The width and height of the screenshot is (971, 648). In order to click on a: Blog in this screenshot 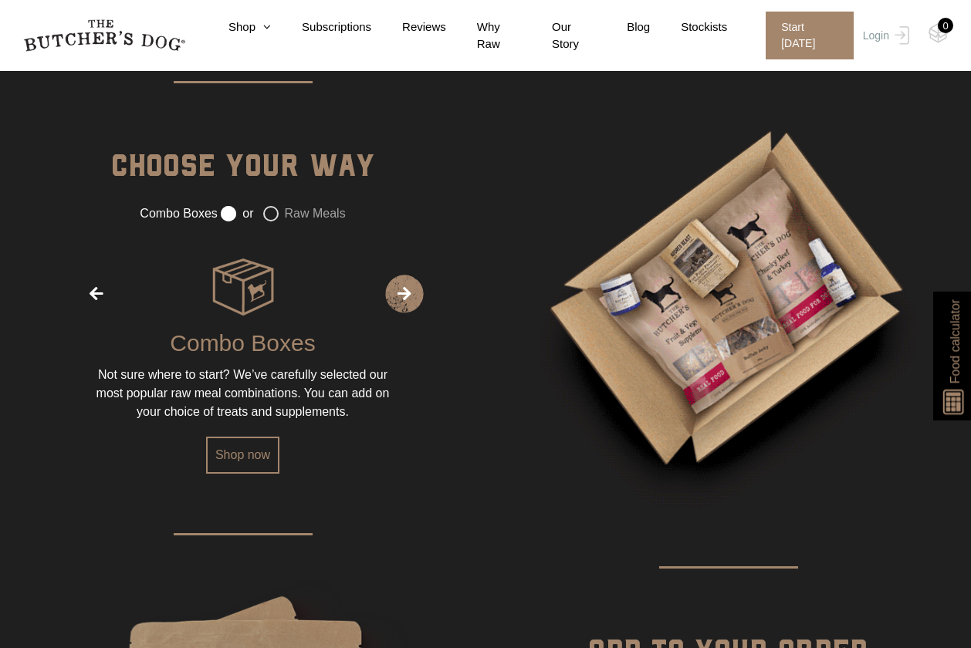, I will do `click(623, 27)`.